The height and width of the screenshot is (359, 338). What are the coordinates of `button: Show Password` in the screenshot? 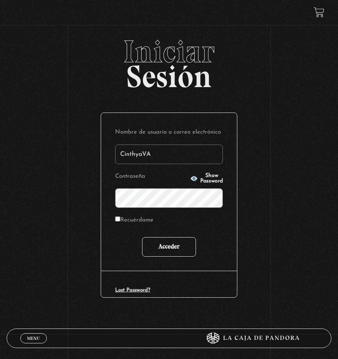 It's located at (207, 179).